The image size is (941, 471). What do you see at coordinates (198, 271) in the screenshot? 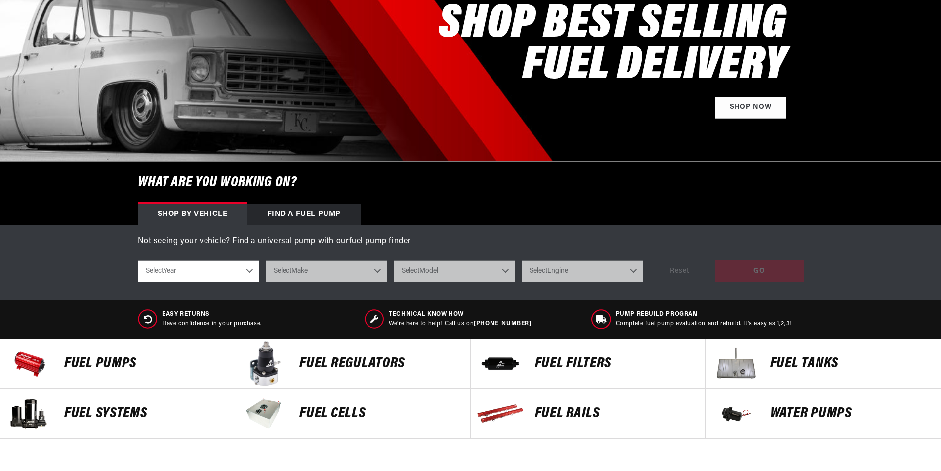
I see `select: Year` at bounding box center [198, 271].